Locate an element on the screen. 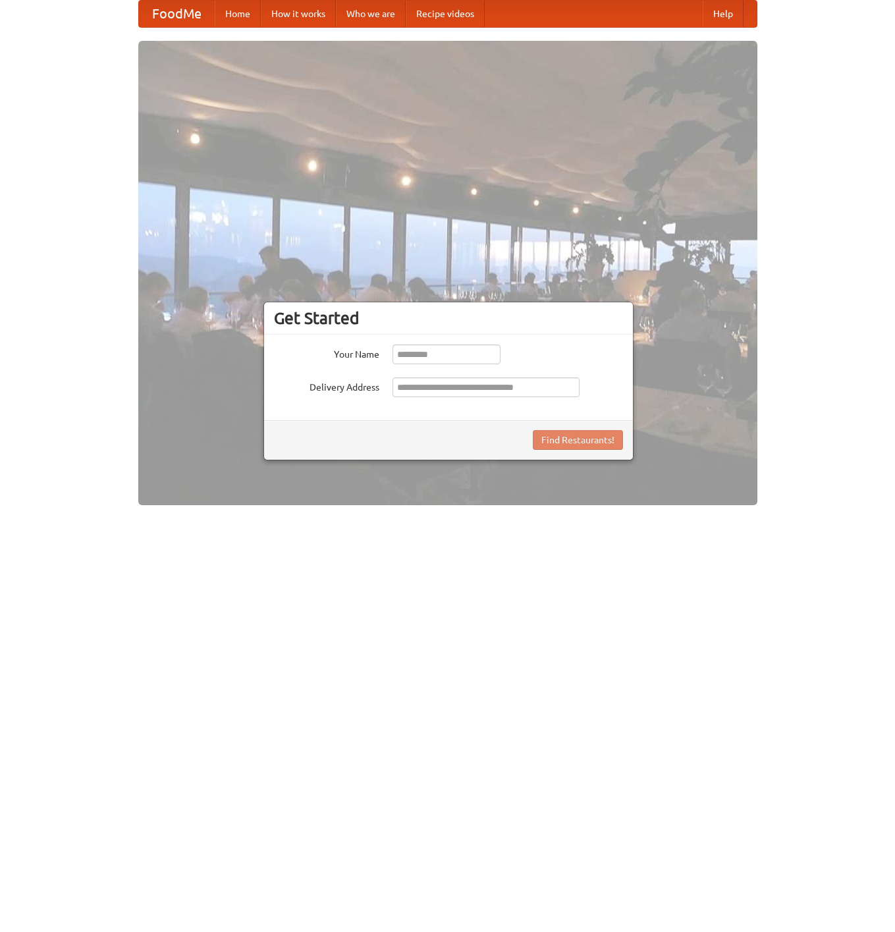 The width and height of the screenshot is (895, 932). a: Recipe videos is located at coordinates (445, 14).